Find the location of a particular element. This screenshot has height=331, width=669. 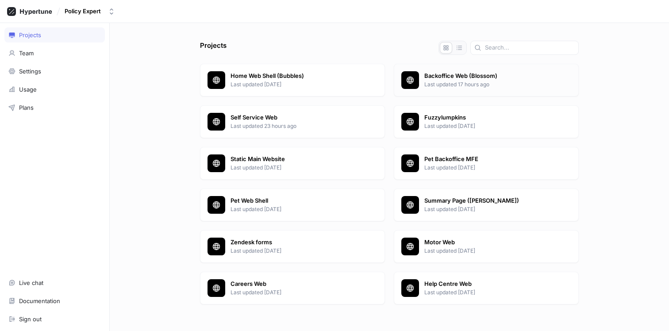

a: Settings is located at coordinates (54, 71).